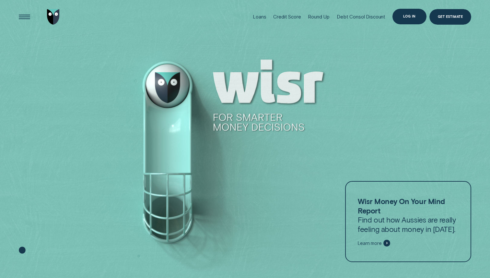 This screenshot has height=278, width=490. Describe the element at coordinates (24, 17) in the screenshot. I see `button: Open Menu` at that location.